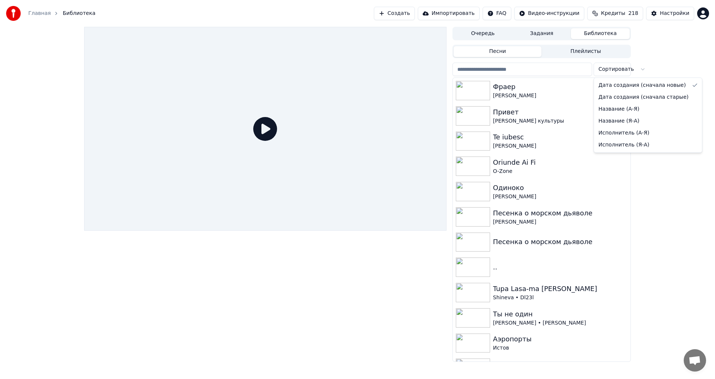 The image size is (715, 379). What do you see at coordinates (624, 133) in the screenshot?
I see `span: Исполнитель (А-Я)` at bounding box center [624, 133].